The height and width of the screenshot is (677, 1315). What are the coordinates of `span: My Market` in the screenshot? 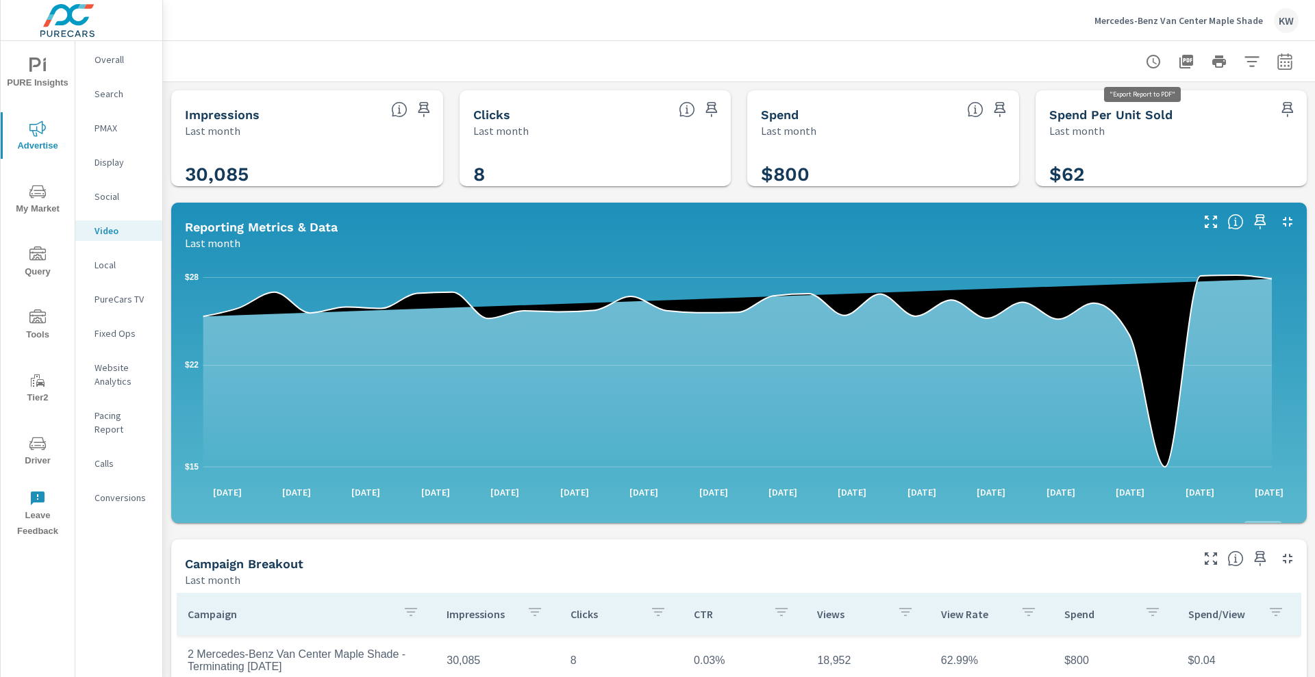 It's located at (38, 200).